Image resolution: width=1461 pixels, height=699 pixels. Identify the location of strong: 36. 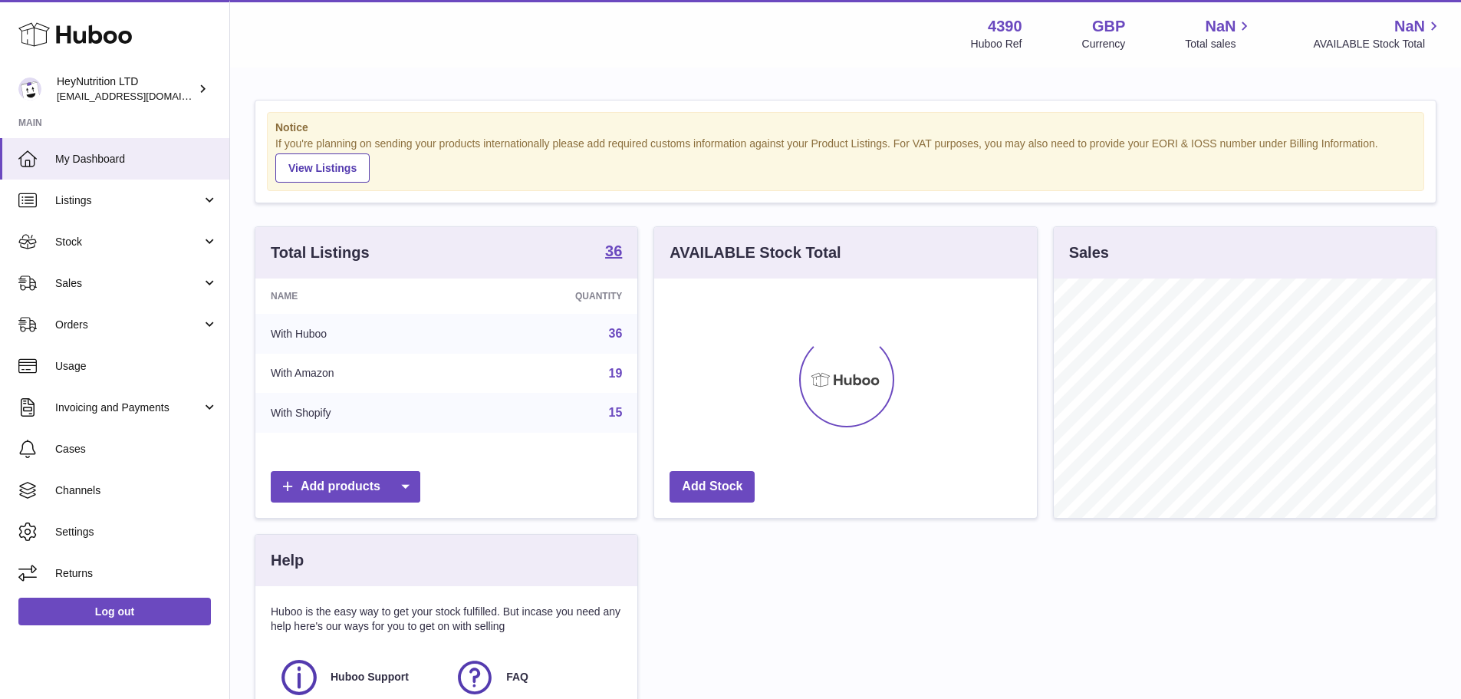
(614, 251).